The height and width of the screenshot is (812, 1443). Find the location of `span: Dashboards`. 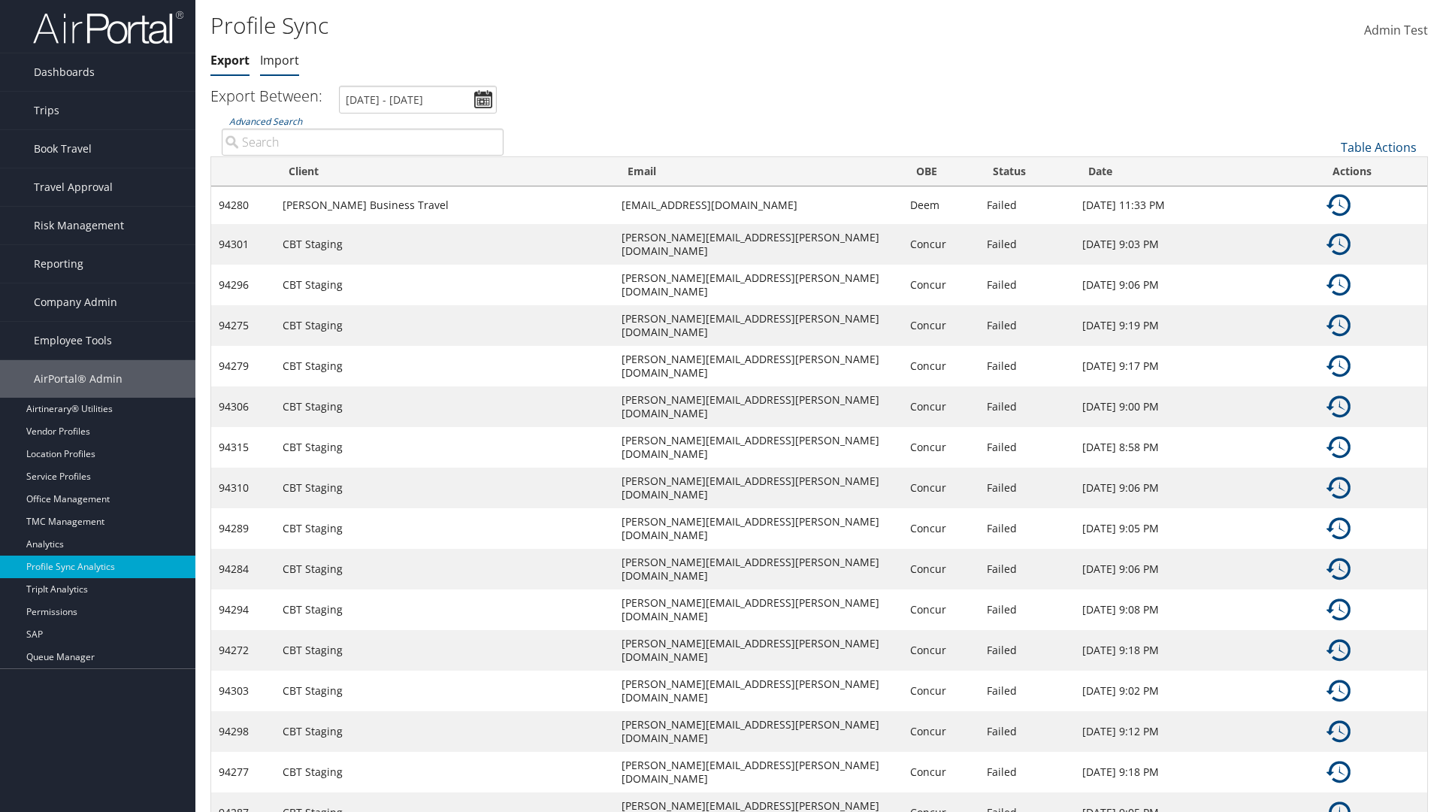

span: Dashboards is located at coordinates (64, 72).